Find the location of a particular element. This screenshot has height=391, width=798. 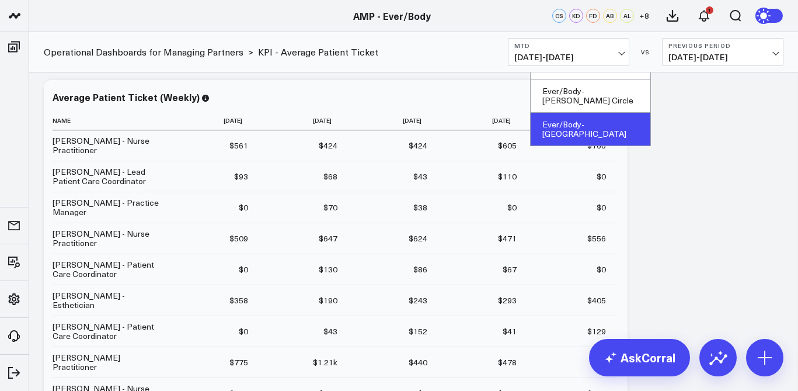

div: VS is located at coordinates (646, 52).